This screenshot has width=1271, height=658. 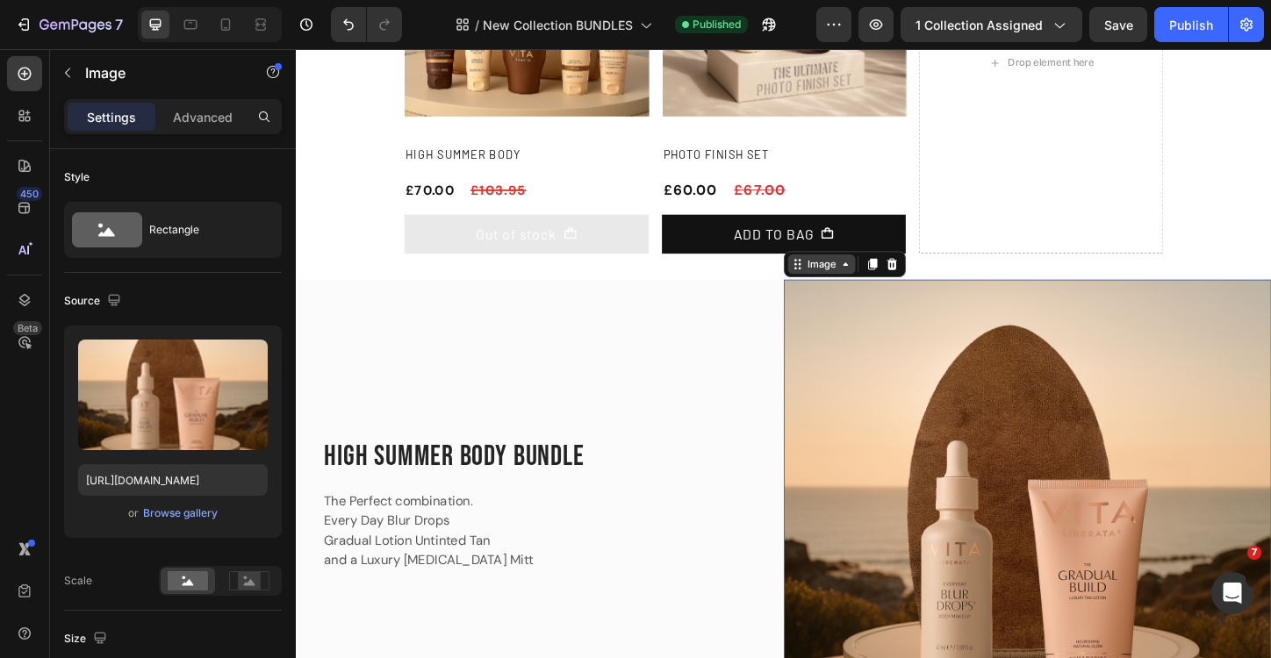 I want to click on span: 7, so click(x=1254, y=553).